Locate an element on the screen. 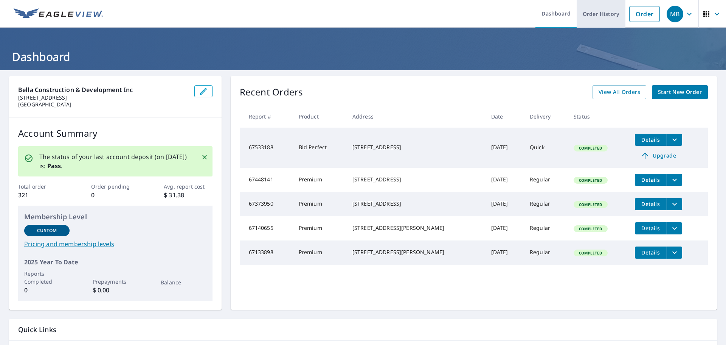 The height and width of the screenshot is (345, 726). td: 67533188 is located at coordinates (266, 148).